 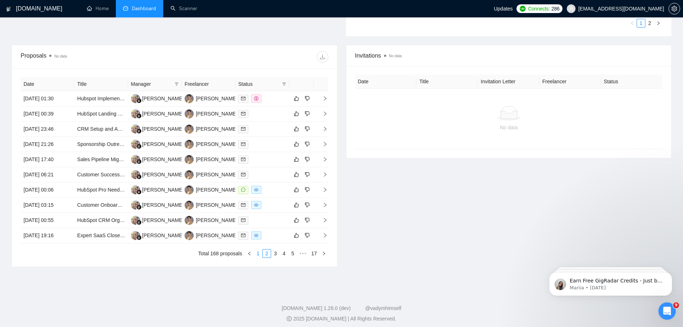 What do you see at coordinates (641, 23) in the screenshot?
I see `li: 1` at bounding box center [641, 23].